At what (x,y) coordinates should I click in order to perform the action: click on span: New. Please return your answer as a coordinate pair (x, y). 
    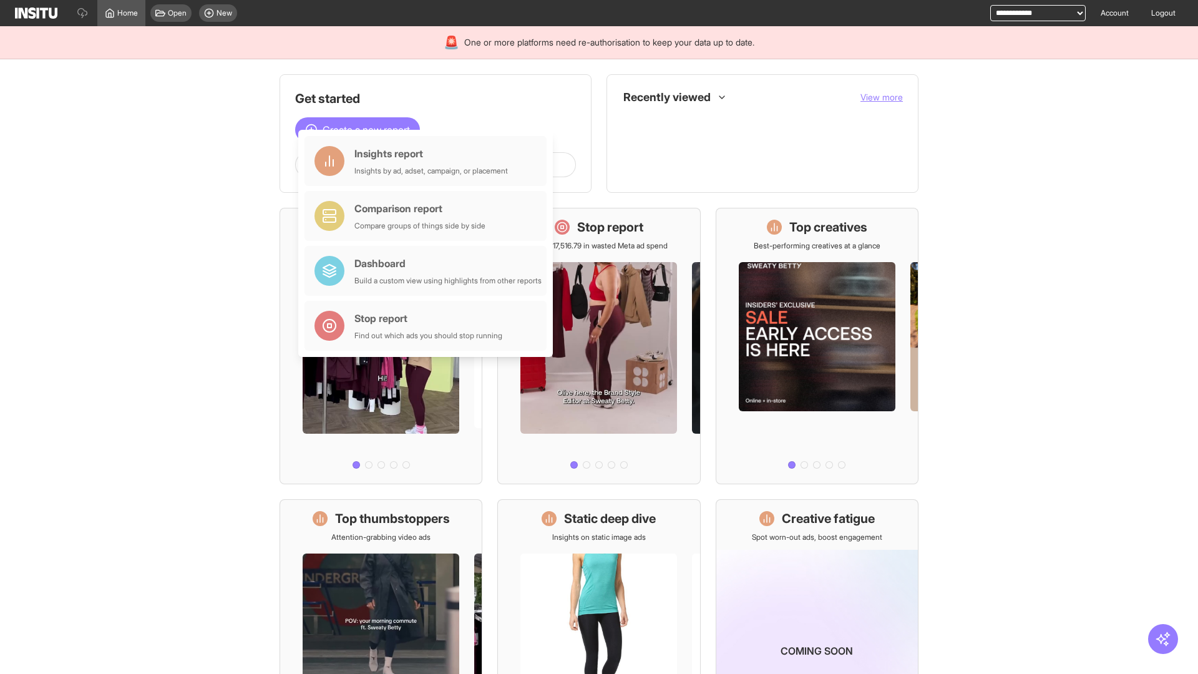
    Looking at the image, I should click on (224, 13).